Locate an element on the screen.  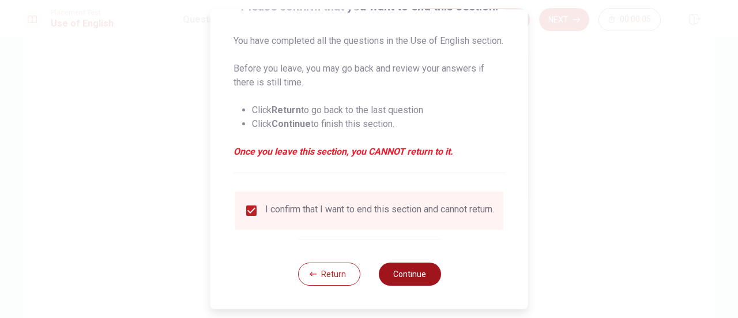
strong: Continue is located at coordinates (291, 123).